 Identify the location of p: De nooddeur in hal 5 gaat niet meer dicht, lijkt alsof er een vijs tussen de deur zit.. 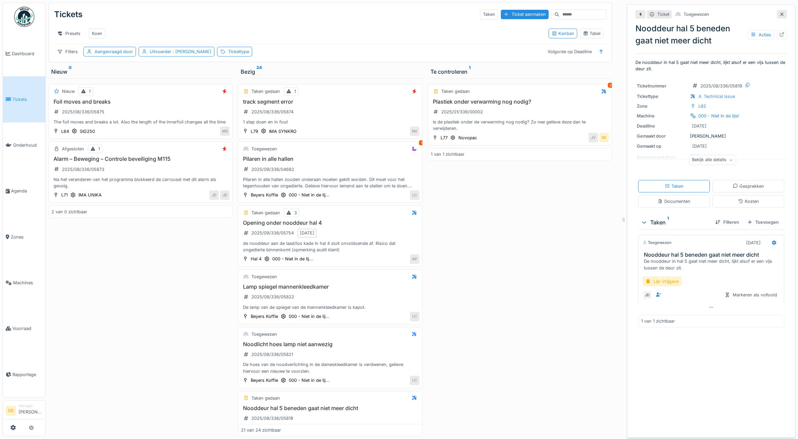
(711, 66).